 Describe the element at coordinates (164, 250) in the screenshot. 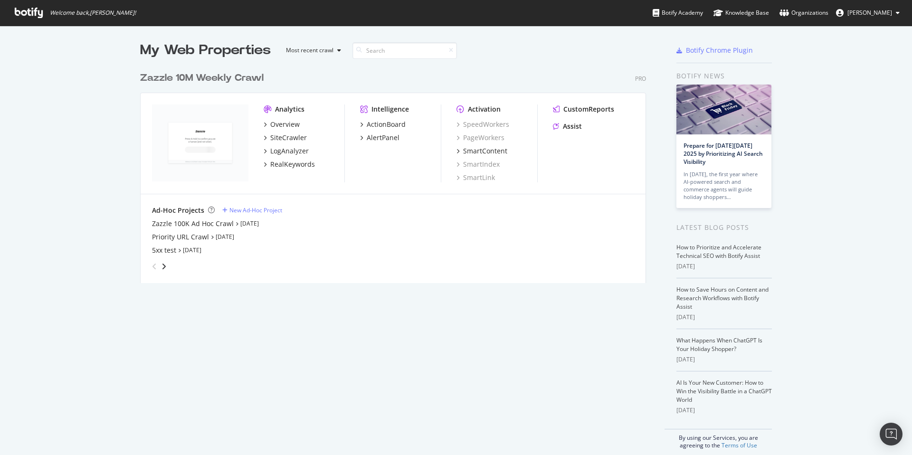

I see `a: 5xx test` at that location.